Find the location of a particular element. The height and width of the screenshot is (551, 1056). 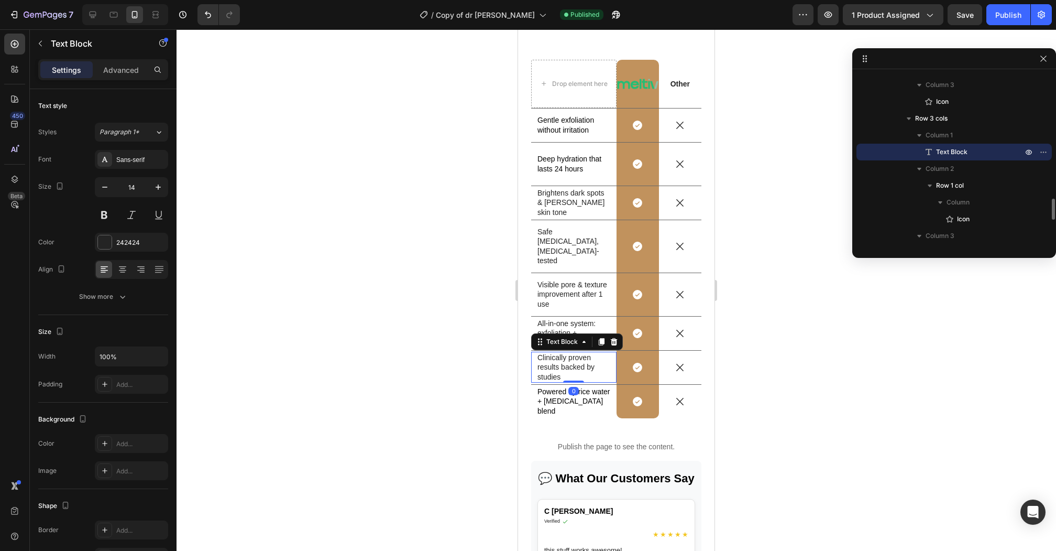

div: Domain Overview is located at coordinates (67, 65).